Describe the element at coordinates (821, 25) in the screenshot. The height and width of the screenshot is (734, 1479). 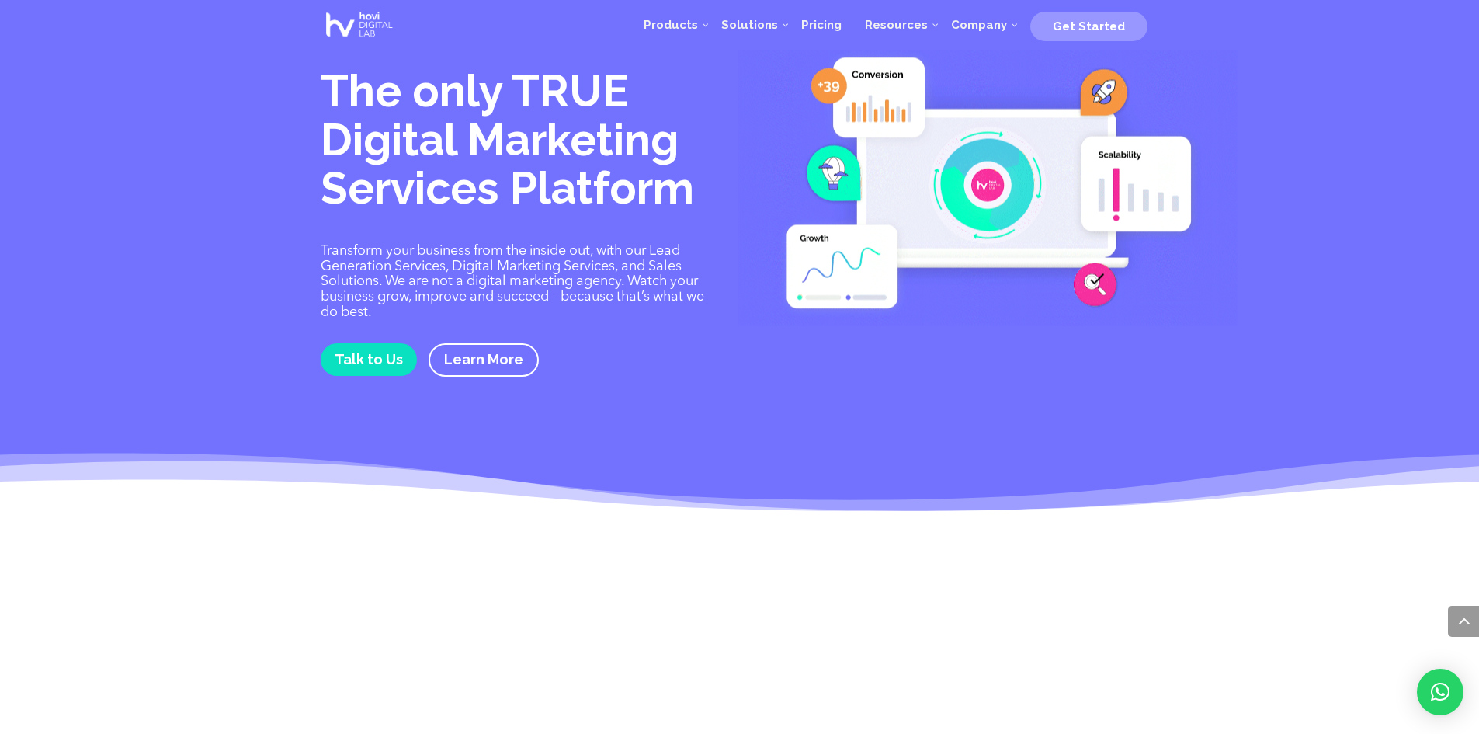
I see `a: Pricing` at that location.